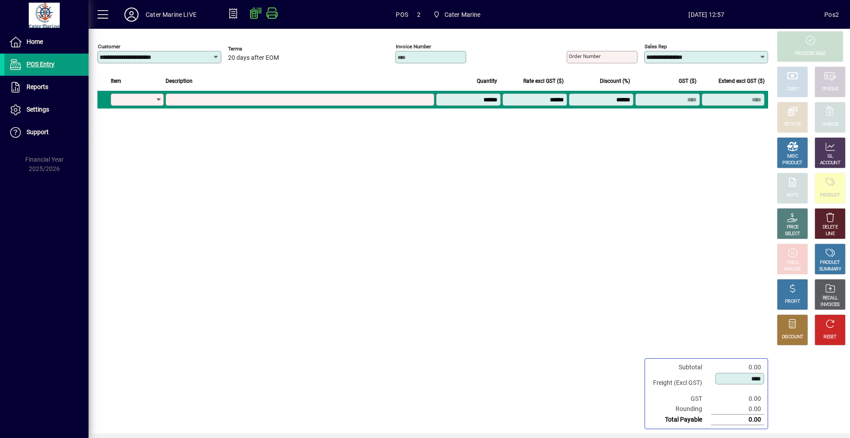 Image resolution: width=850 pixels, height=438 pixels. I want to click on mat-label: Customer, so click(109, 47).